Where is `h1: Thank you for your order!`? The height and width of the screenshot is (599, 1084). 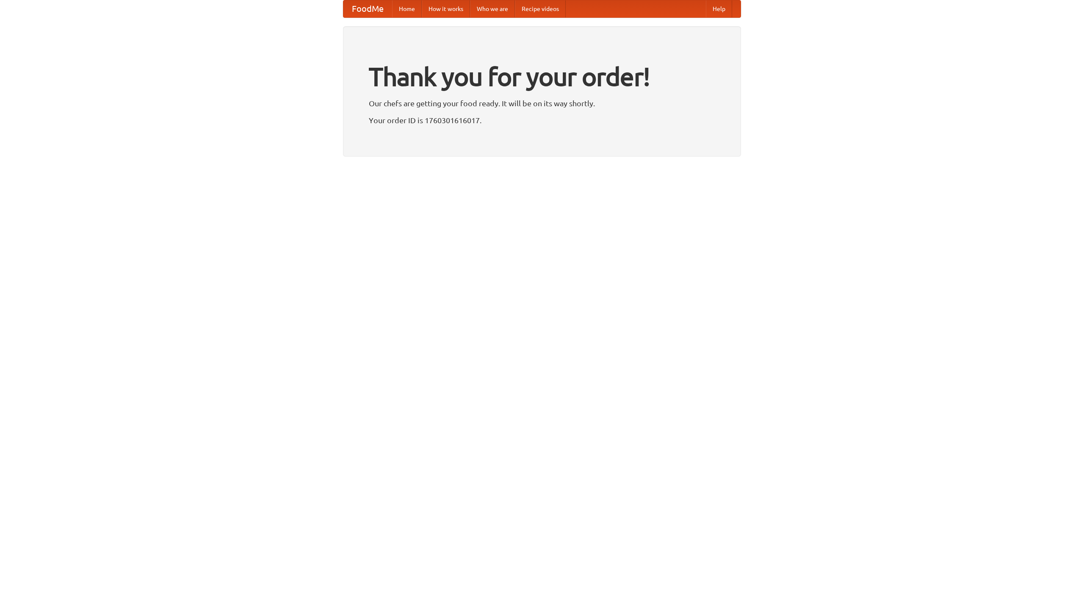 h1: Thank you for your order! is located at coordinates (542, 77).